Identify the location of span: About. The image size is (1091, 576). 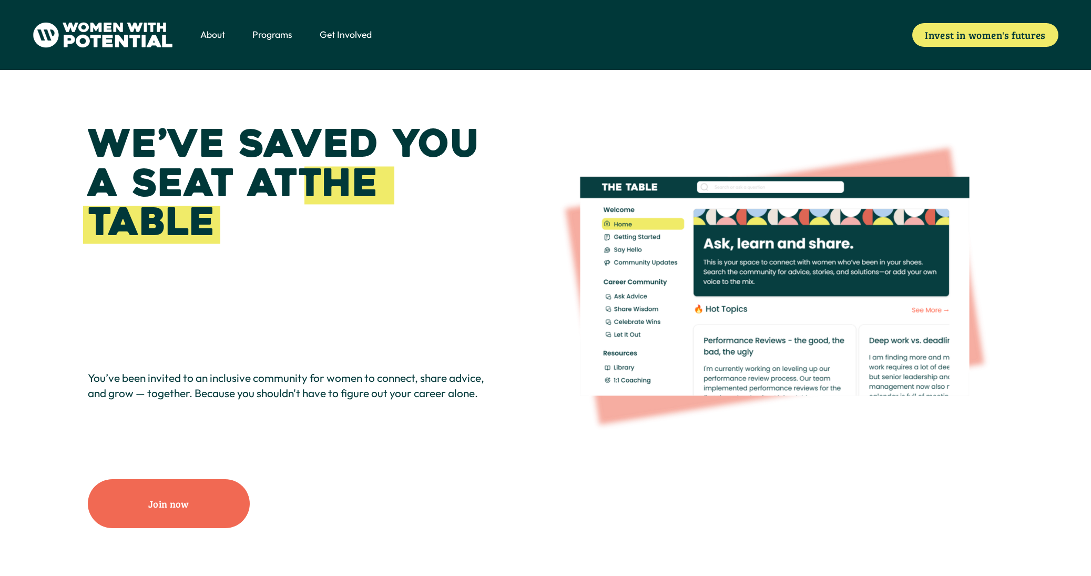
(212, 35).